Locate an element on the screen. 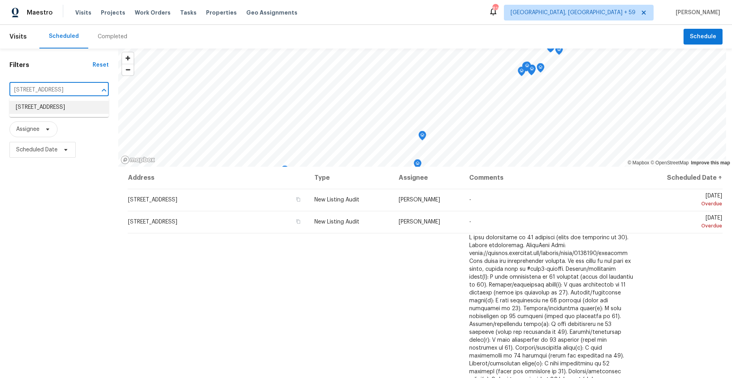 The width and height of the screenshot is (732, 378). span: Tasks is located at coordinates (188, 13).